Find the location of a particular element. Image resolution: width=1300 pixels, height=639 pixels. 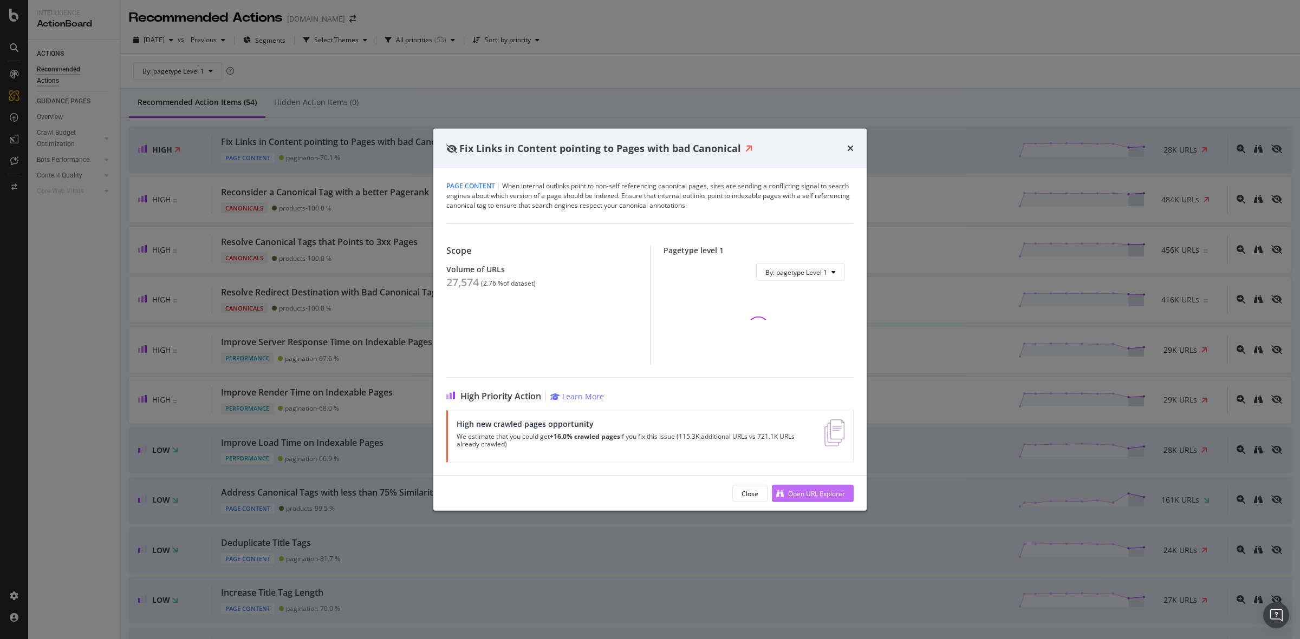

div: When internal outlinks point to non-self referencing canonical pages, sites are sending a conflic... is located at coordinates (650, 196).